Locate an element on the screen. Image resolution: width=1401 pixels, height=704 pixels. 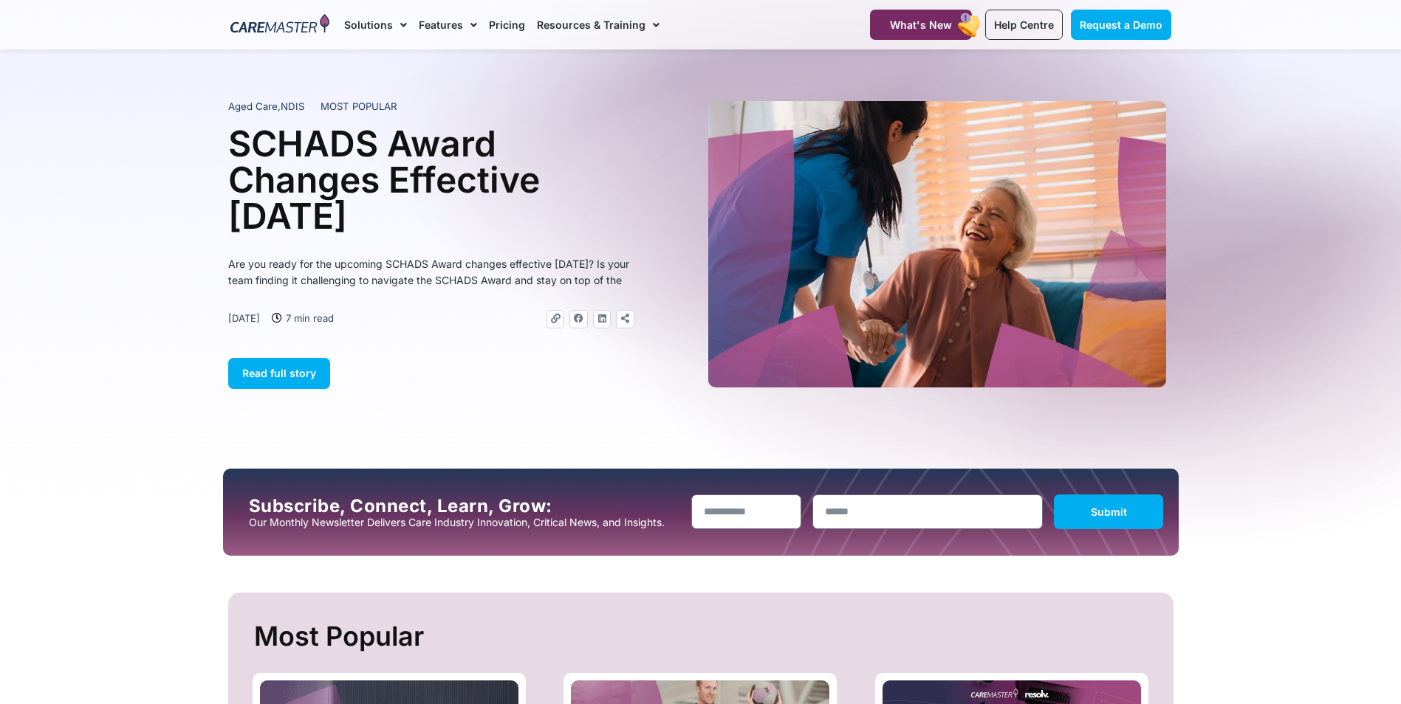
a: Read full story is located at coordinates (279, 374).